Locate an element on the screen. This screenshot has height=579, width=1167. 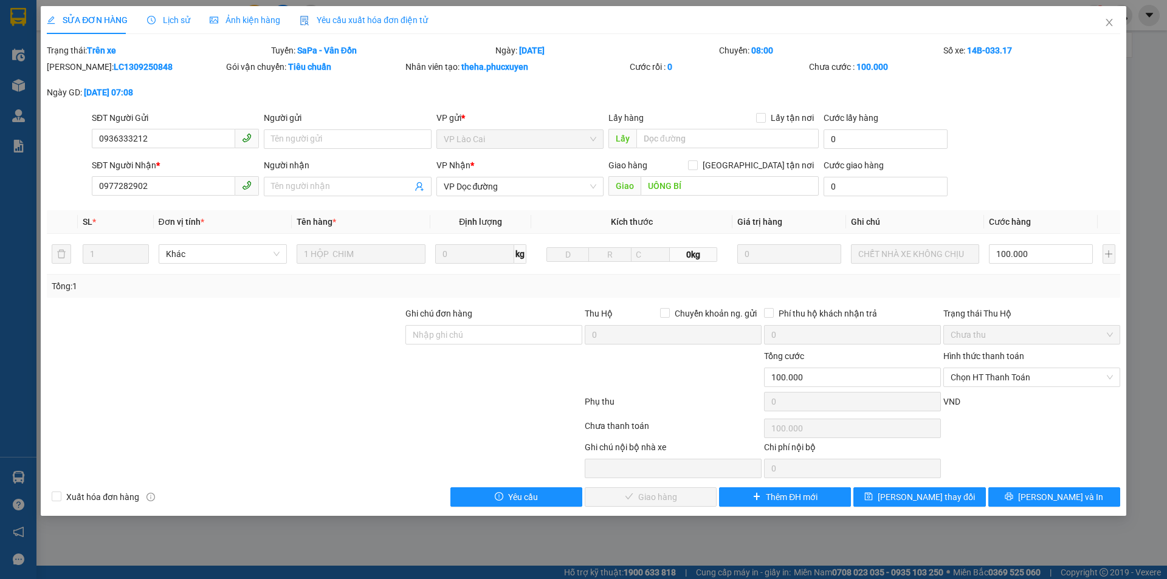
span: VND is located at coordinates (952, 402).